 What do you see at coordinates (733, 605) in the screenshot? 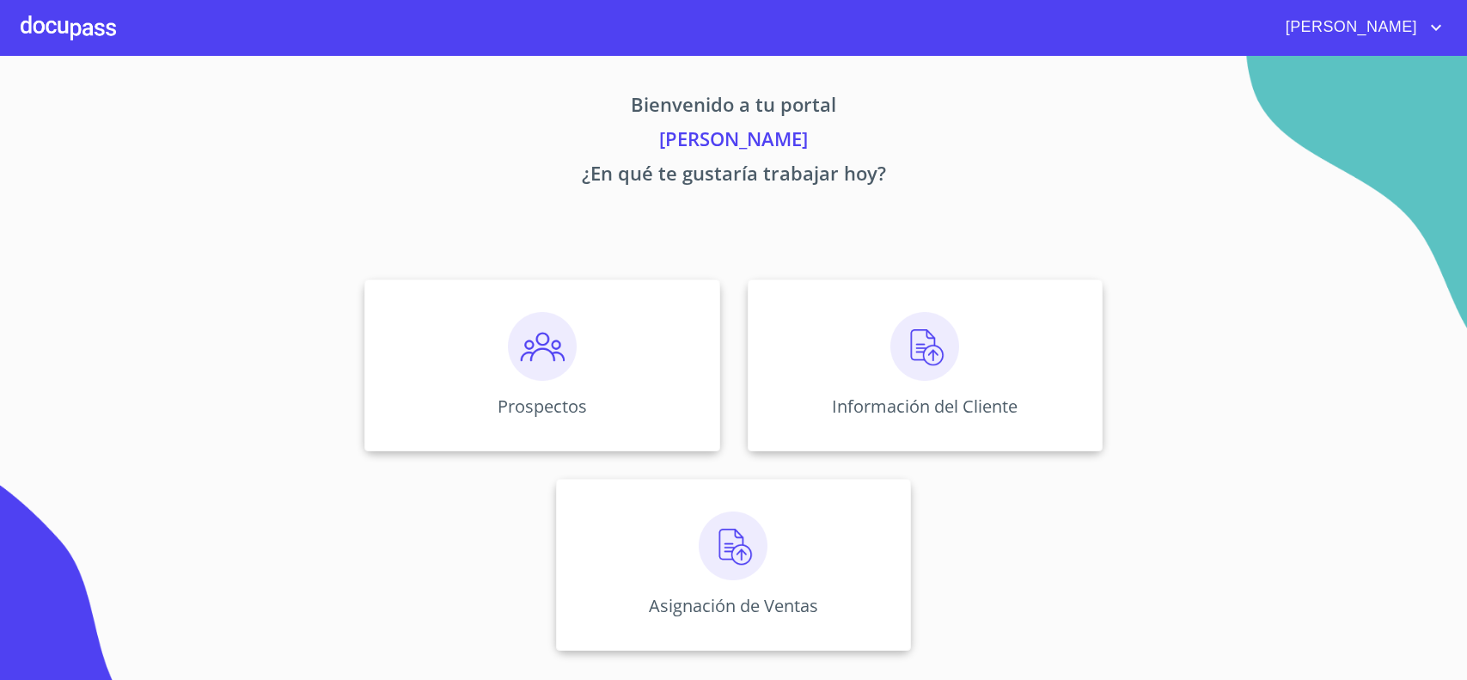
I see `p: Asignación de Ventas` at bounding box center [733, 605].